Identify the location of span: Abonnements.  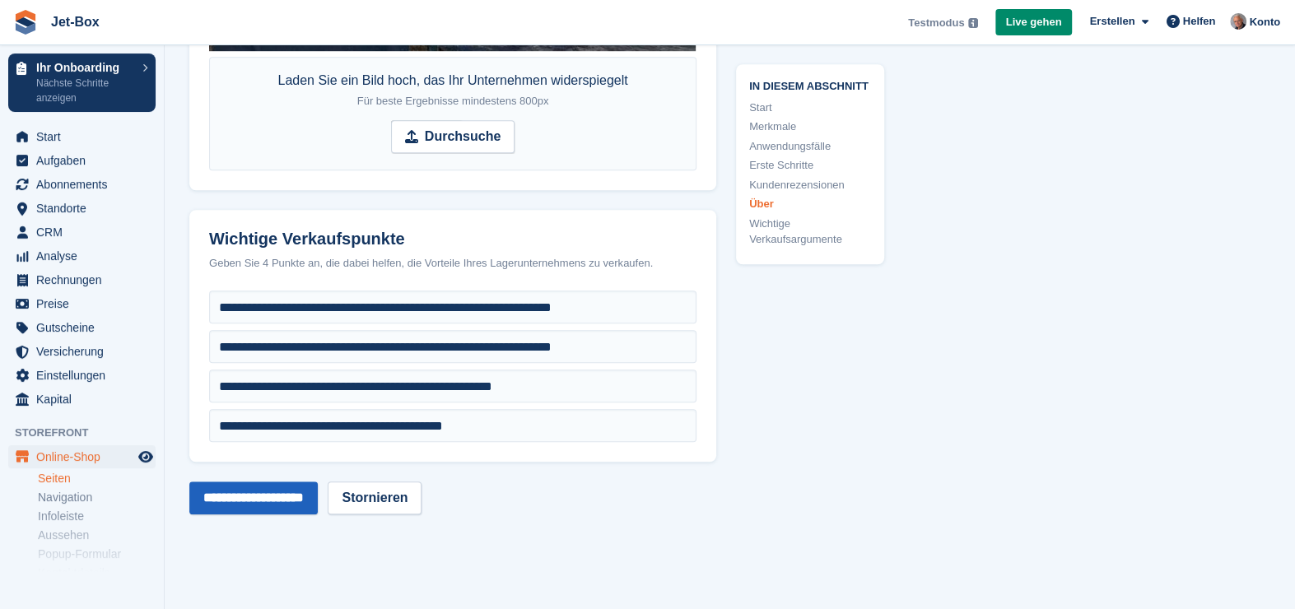
(86, 184).